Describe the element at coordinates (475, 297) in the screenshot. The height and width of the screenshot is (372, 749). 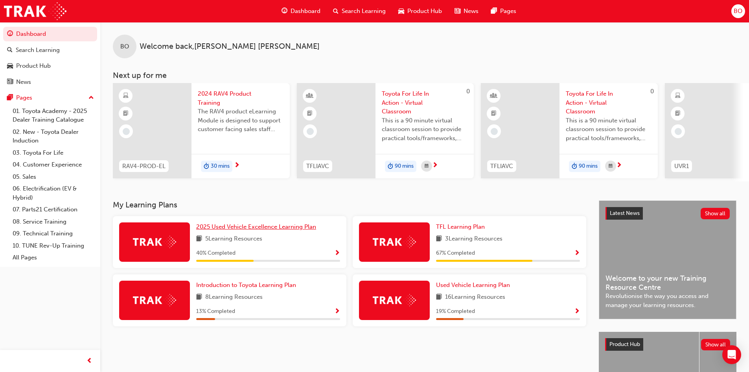
I see `span: 16 Learning Resources` at that location.